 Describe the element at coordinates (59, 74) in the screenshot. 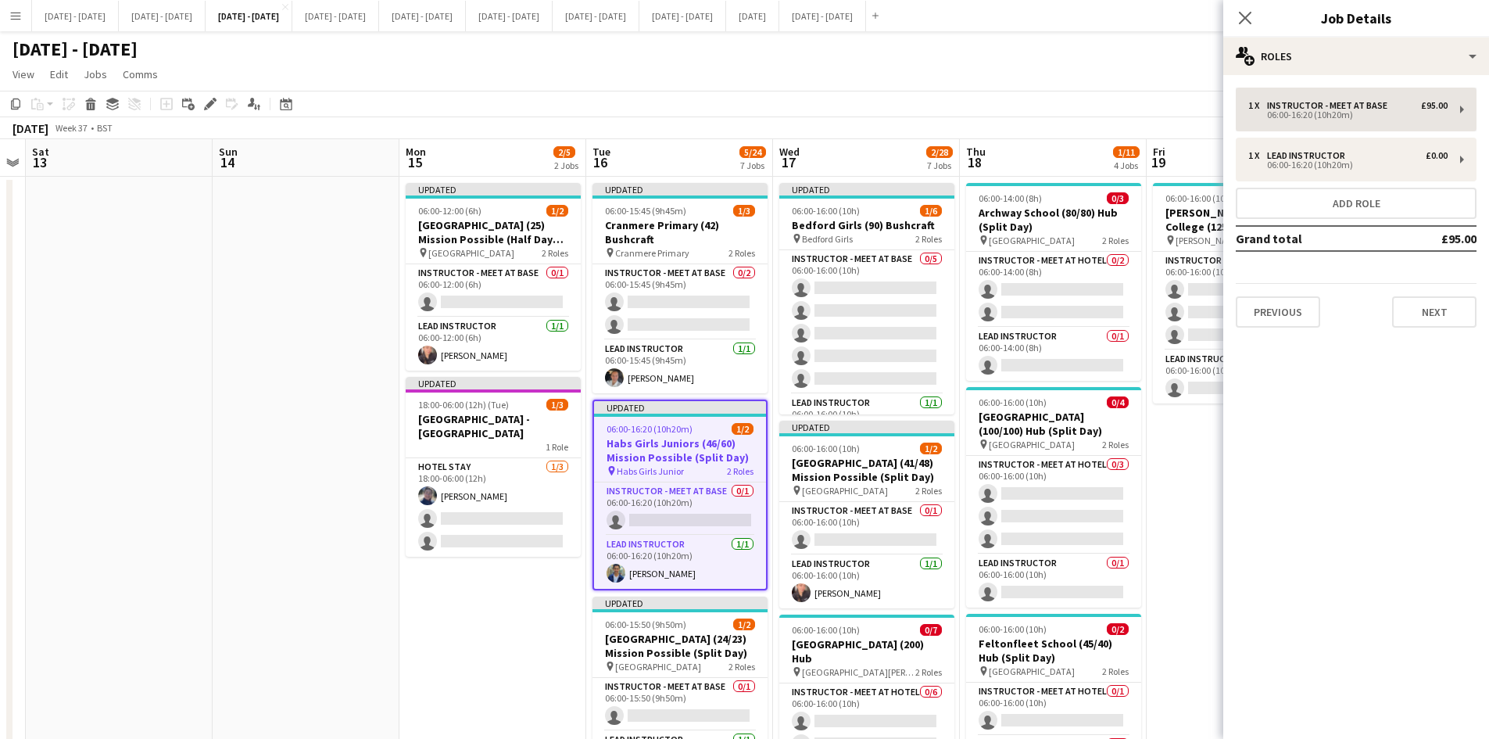

I see `span: Edit` at that location.